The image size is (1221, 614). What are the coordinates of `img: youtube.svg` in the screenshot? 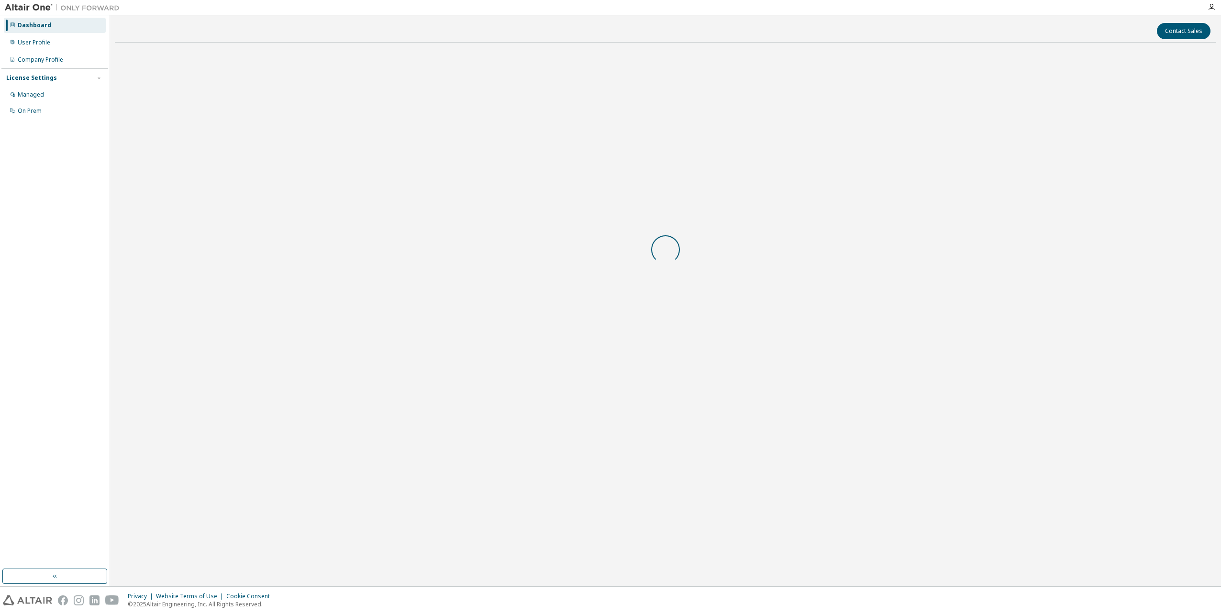 It's located at (112, 600).